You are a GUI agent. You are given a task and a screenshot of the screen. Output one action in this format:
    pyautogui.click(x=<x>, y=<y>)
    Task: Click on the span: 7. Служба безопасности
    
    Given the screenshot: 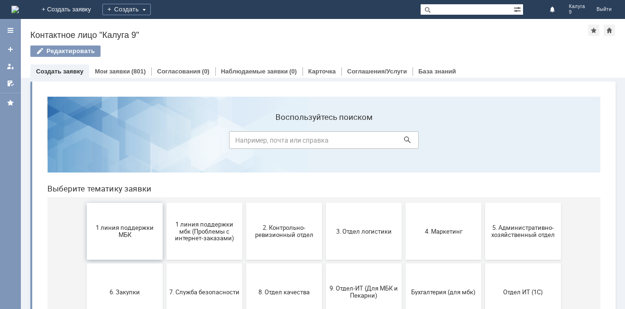 What is the action you would take?
    pyautogui.click(x=165, y=202)
    